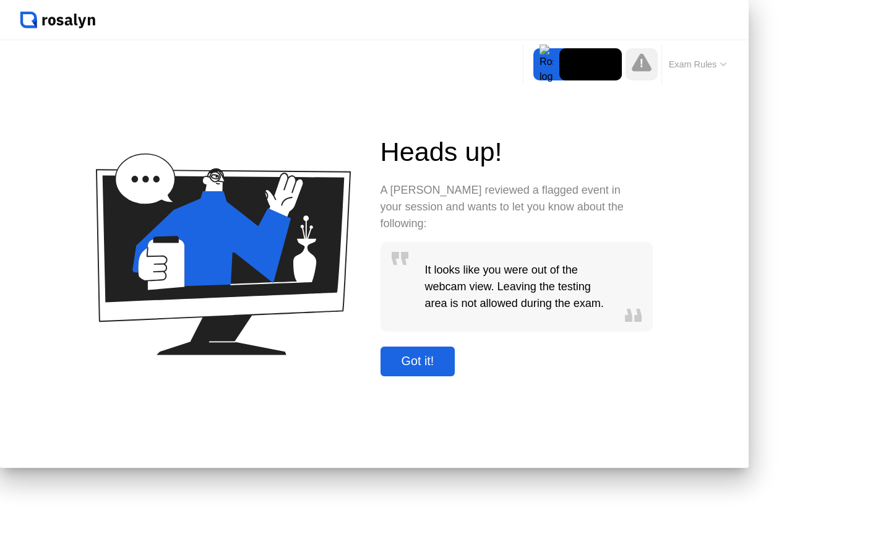  Describe the element at coordinates (698, 64) in the screenshot. I see `button: Exam Rules` at that location.